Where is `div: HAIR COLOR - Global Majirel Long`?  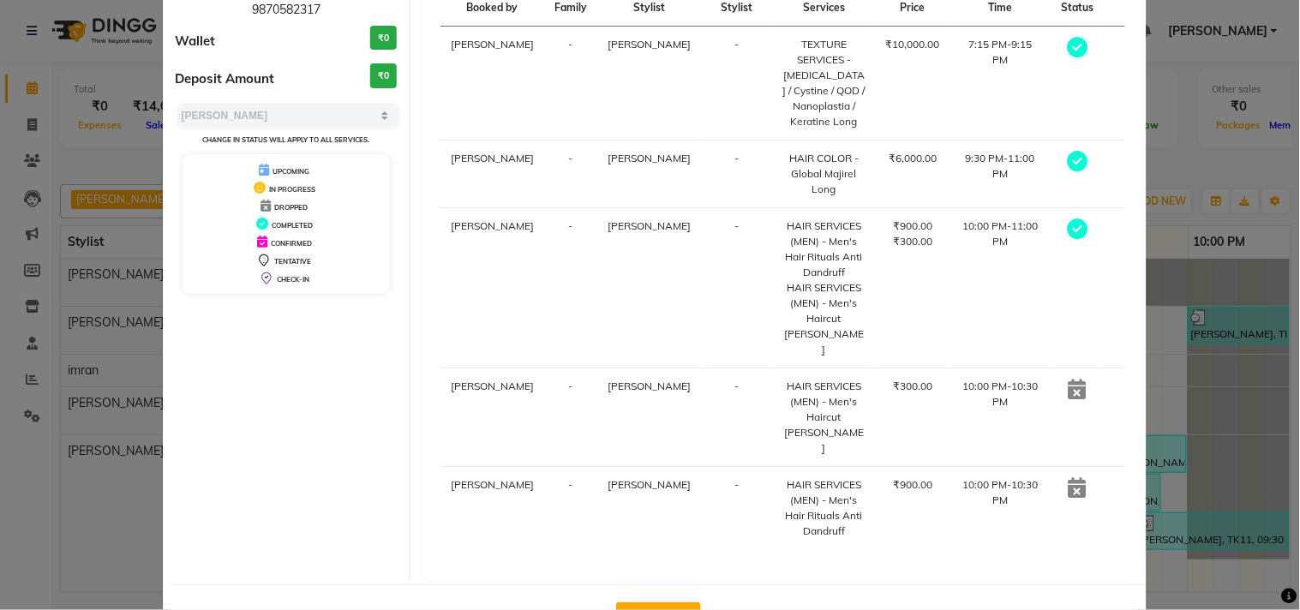 div: HAIR COLOR - Global Majirel Long is located at coordinates (824, 174).